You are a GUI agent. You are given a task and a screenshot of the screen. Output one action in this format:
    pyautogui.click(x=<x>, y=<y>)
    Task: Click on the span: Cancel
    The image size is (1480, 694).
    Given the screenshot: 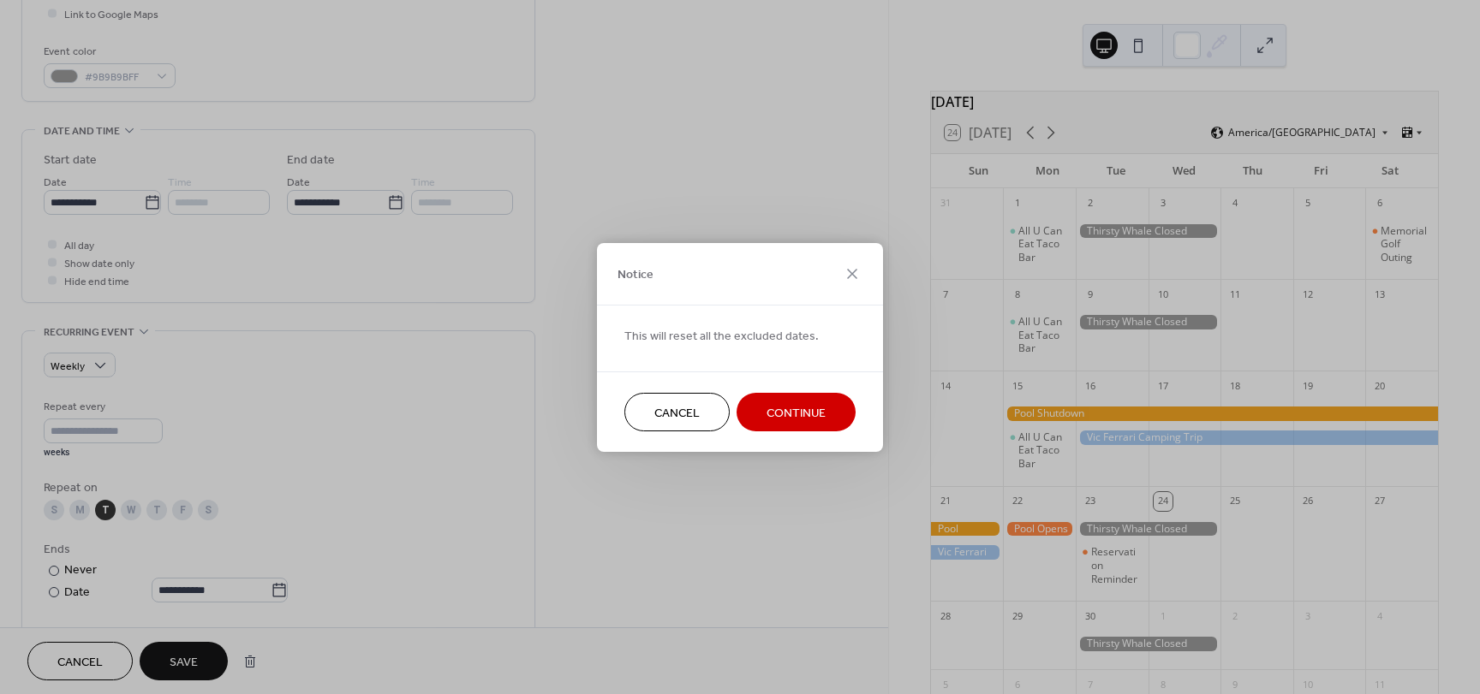 What is the action you would take?
    pyautogui.click(x=676, y=413)
    